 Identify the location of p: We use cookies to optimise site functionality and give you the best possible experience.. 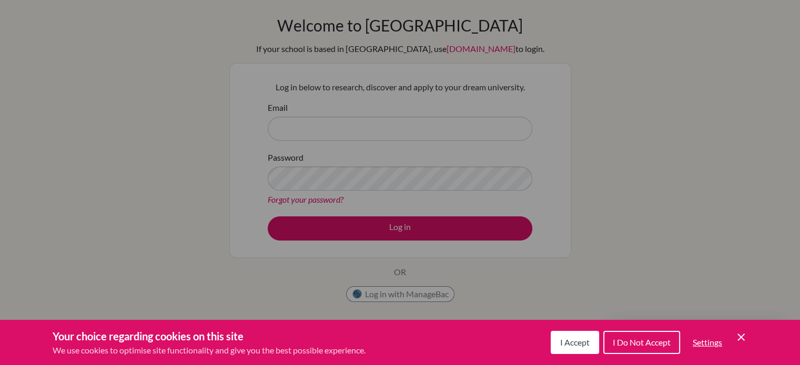
(209, 351).